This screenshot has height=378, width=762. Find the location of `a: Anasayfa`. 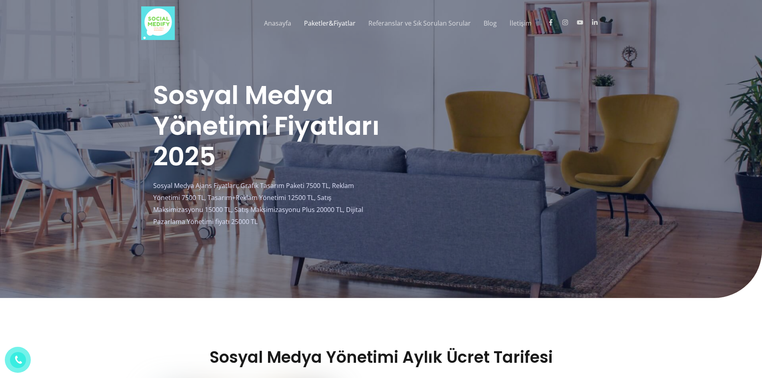

a: Anasayfa is located at coordinates (278, 23).